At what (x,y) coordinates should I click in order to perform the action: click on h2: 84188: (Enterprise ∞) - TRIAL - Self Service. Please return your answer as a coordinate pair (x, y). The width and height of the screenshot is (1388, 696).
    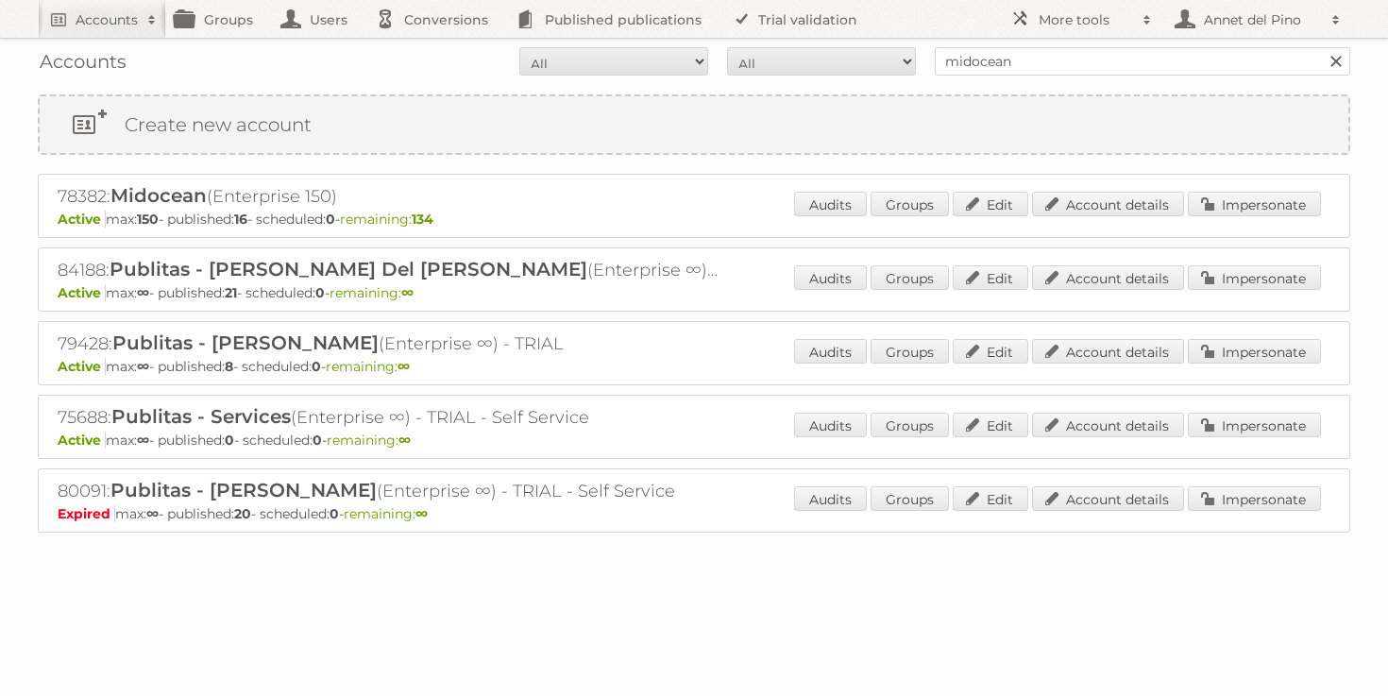
    Looking at the image, I should click on (388, 270).